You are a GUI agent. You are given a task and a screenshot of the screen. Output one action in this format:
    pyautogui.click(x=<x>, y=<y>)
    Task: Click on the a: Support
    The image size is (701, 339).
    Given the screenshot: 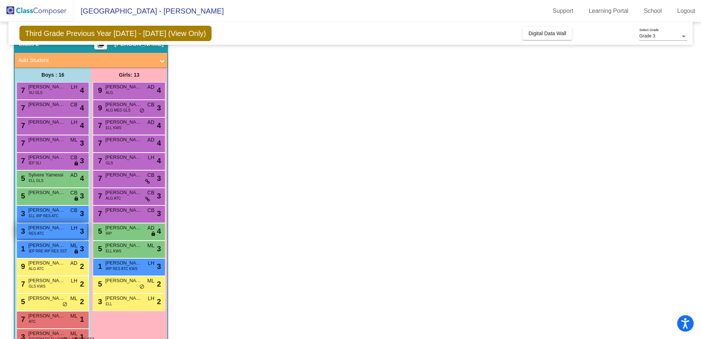 What is the action you would take?
    pyautogui.click(x=563, y=11)
    